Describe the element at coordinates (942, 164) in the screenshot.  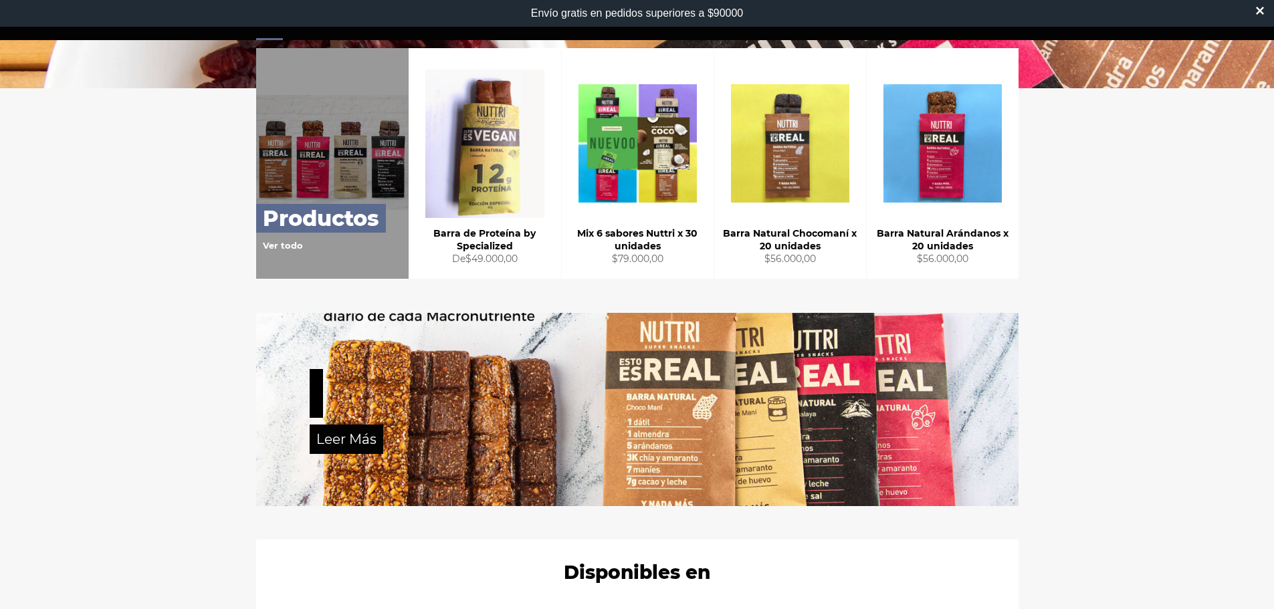
I see `a: Barra Natural Arándanos x 20 unidades Barra Natural Arándanos x 20 unidades $56.000,00` at that location.